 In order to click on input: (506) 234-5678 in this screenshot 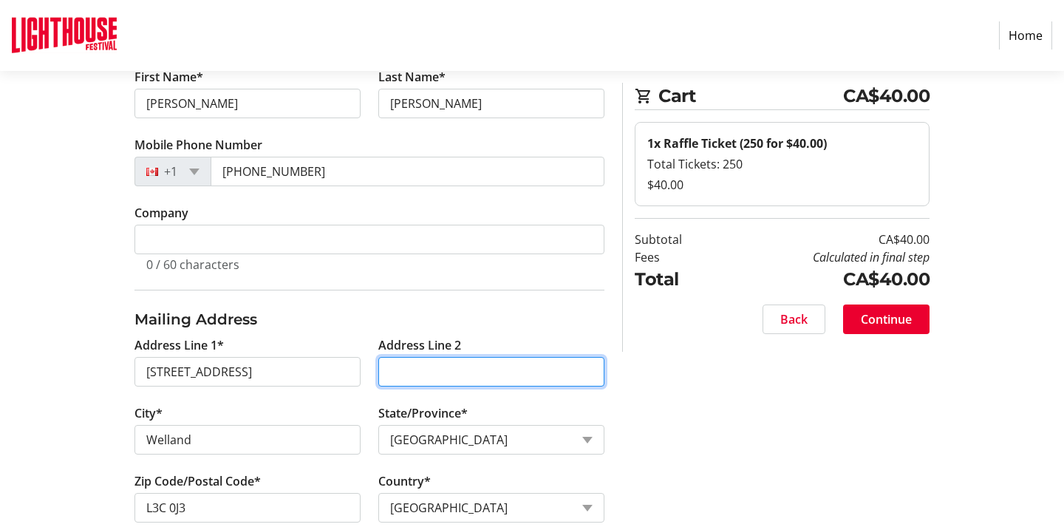, I will do `click(407, 171)`.